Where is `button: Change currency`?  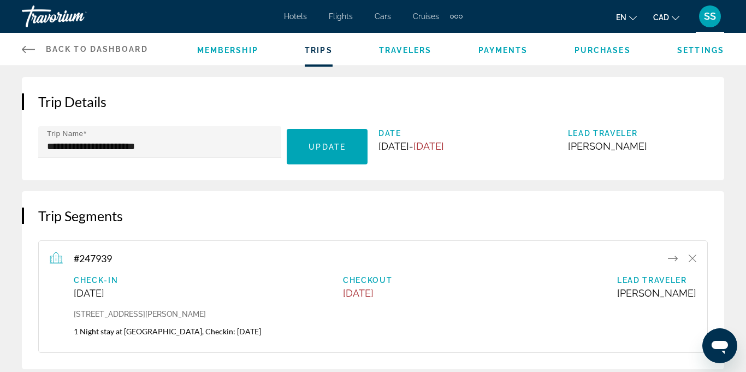 button: Change currency is located at coordinates (666, 17).